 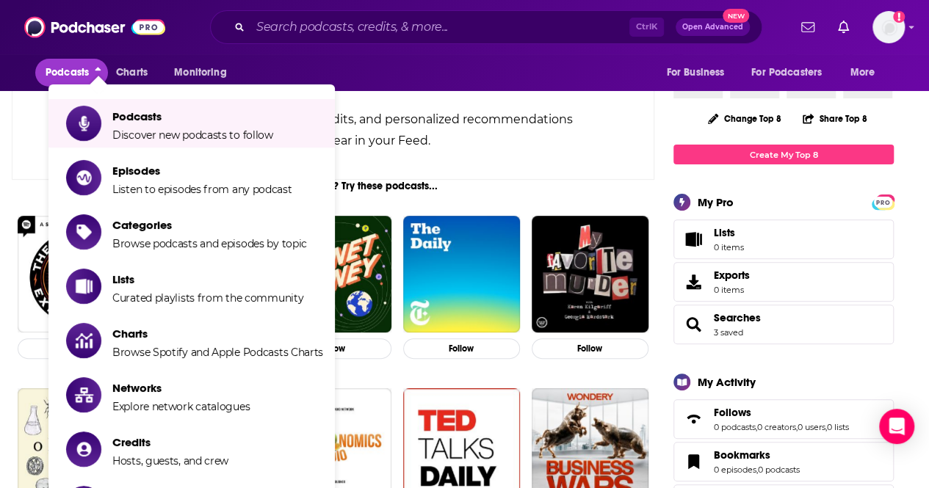 I want to click on a: 0 users, so click(x=812, y=427).